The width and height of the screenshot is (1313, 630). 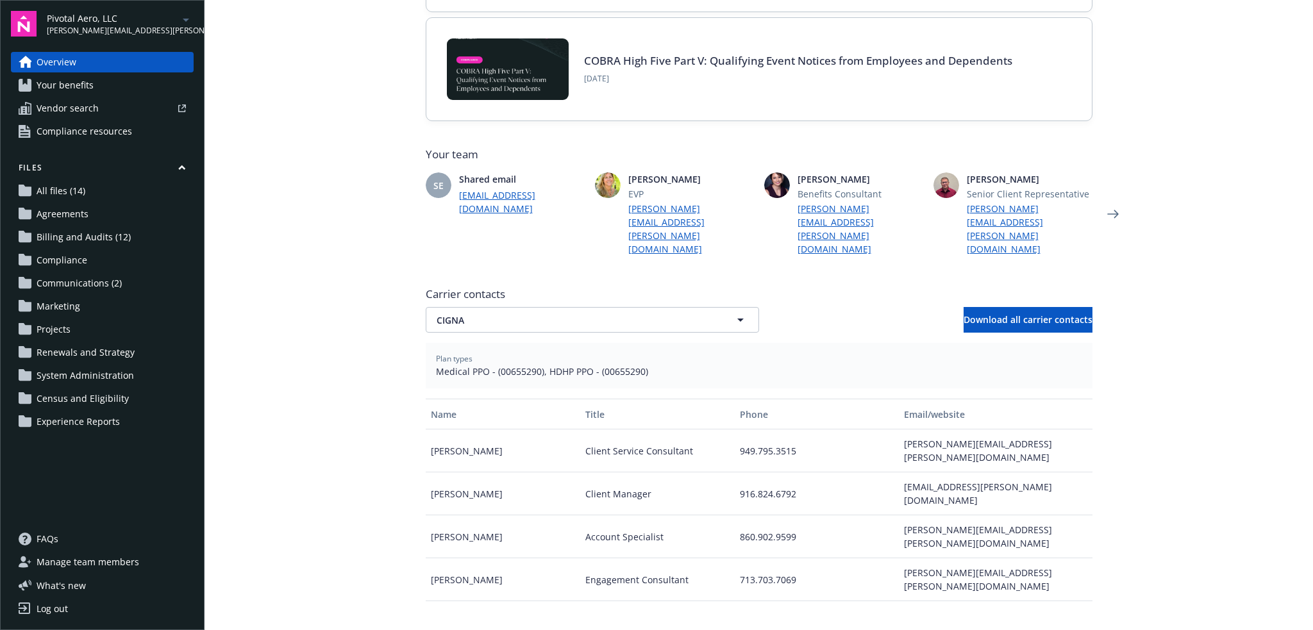 I want to click on img: BLOG-Card Image - Compliance - COBRA High Five Pt 5 - 09-11-25.jpg, so click(x=508, y=69).